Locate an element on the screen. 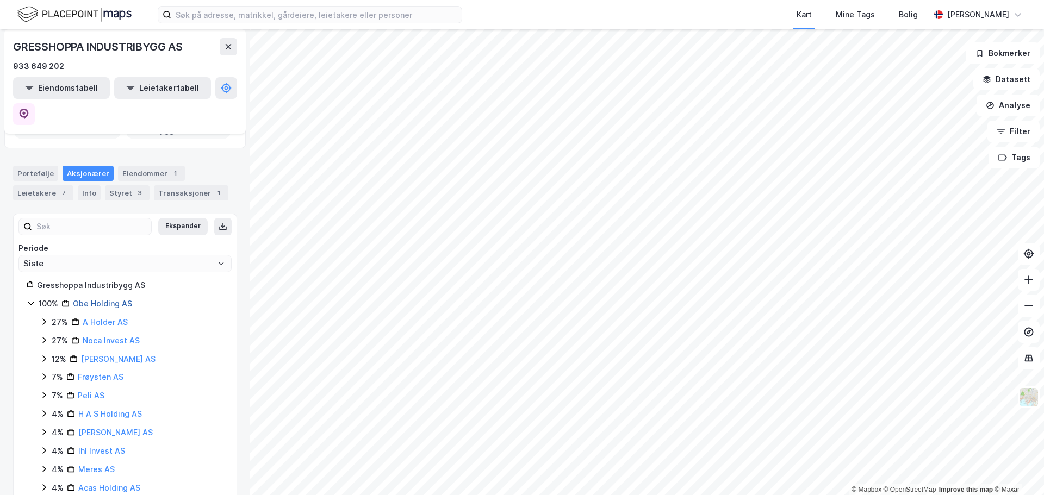 Image resolution: width=1044 pixels, height=495 pixels. img: Z is located at coordinates (1029, 398).